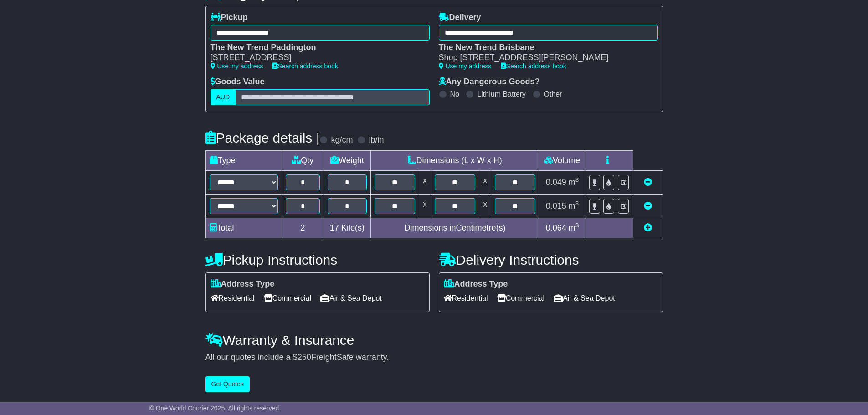  What do you see at coordinates (551, 260) in the screenshot?
I see `h4: Delivery Instructions` at bounding box center [551, 260].